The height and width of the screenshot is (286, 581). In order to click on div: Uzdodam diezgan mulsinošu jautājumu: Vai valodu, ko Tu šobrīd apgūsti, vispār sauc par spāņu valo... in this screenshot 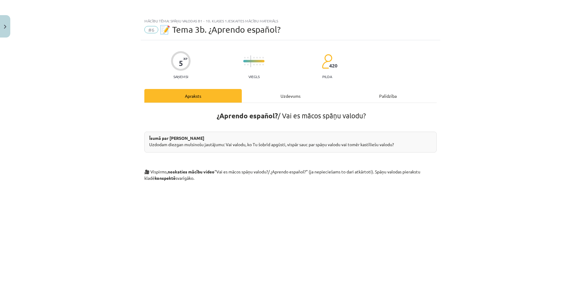, I will do `click(291, 142)`.